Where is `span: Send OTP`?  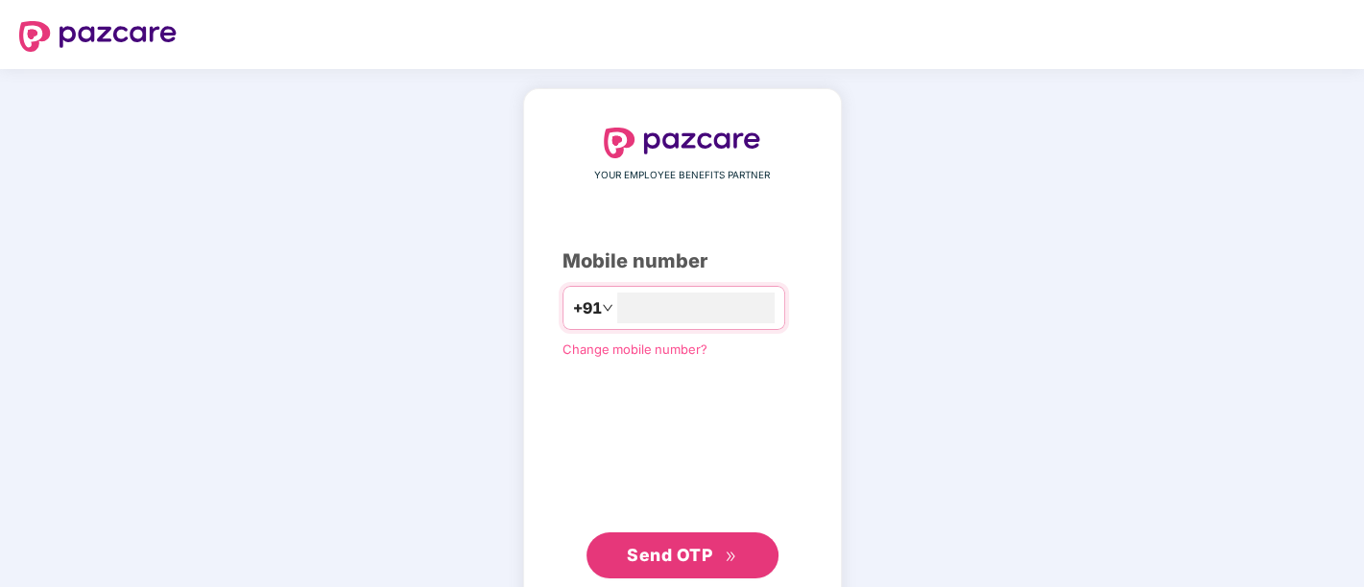
span: Send OTP is located at coordinates (669, 555).